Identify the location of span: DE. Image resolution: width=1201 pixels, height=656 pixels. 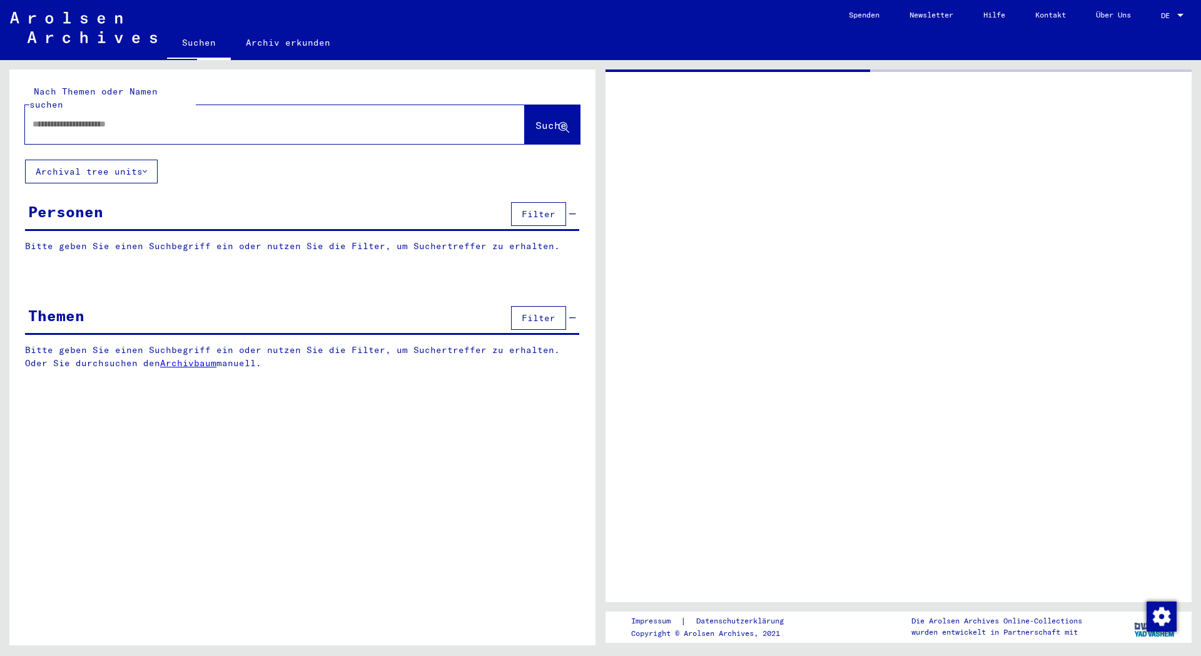
(1168, 16).